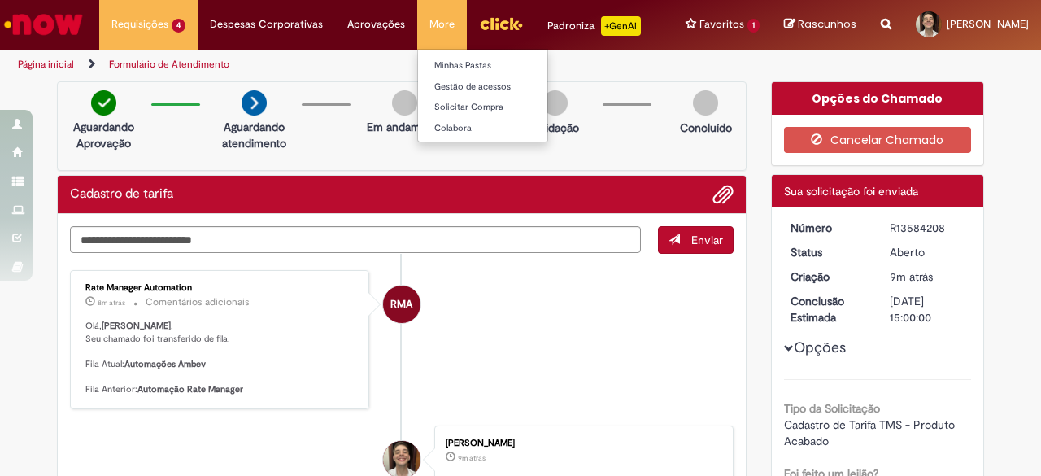 The height and width of the screenshot is (476, 1041). Describe the element at coordinates (254, 103) in the screenshot. I see `img: arrow-next.png` at that location.